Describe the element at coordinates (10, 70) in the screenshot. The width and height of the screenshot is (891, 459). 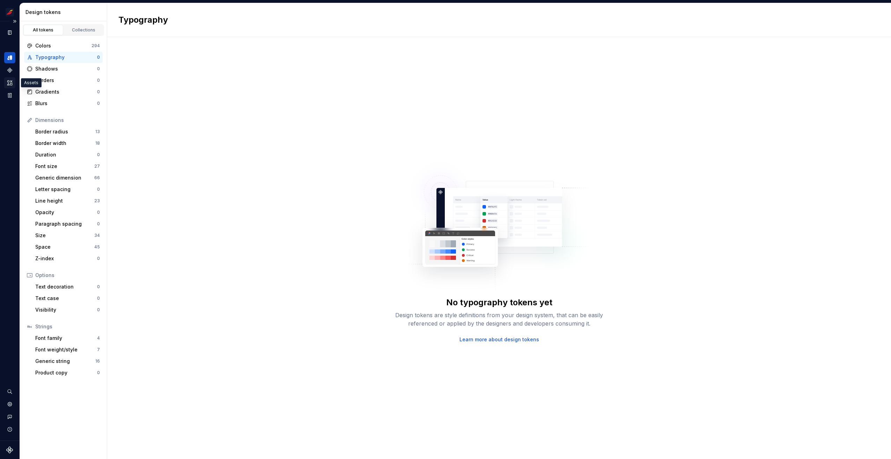
I see `div: Components` at that location.